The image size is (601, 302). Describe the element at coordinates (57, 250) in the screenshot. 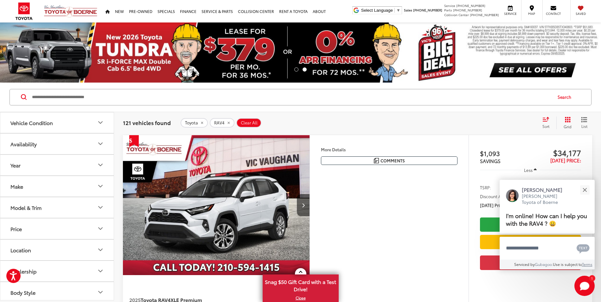

I see `button: LocationLocation` at that location.